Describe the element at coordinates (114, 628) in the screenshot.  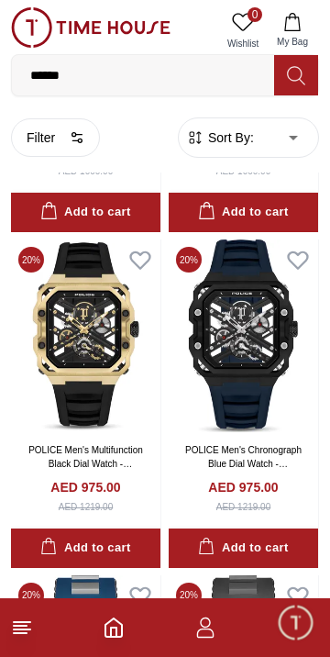
I see `a: Home` at that location.